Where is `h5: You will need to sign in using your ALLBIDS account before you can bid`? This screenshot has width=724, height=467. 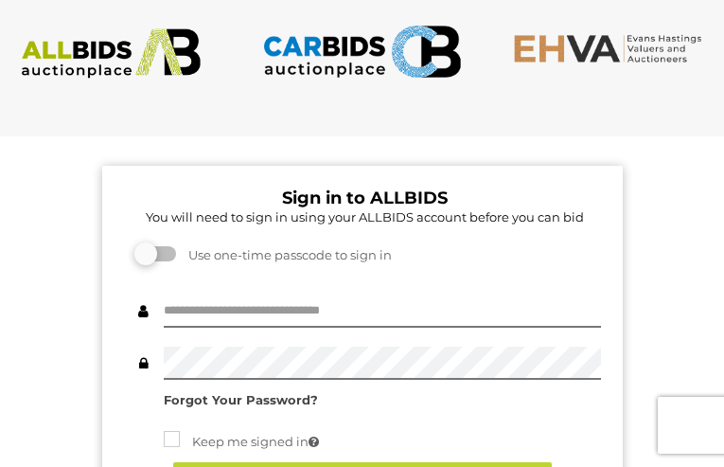 h5: You will need to sign in using your ALLBIDS account before you can bid is located at coordinates (364, 217).